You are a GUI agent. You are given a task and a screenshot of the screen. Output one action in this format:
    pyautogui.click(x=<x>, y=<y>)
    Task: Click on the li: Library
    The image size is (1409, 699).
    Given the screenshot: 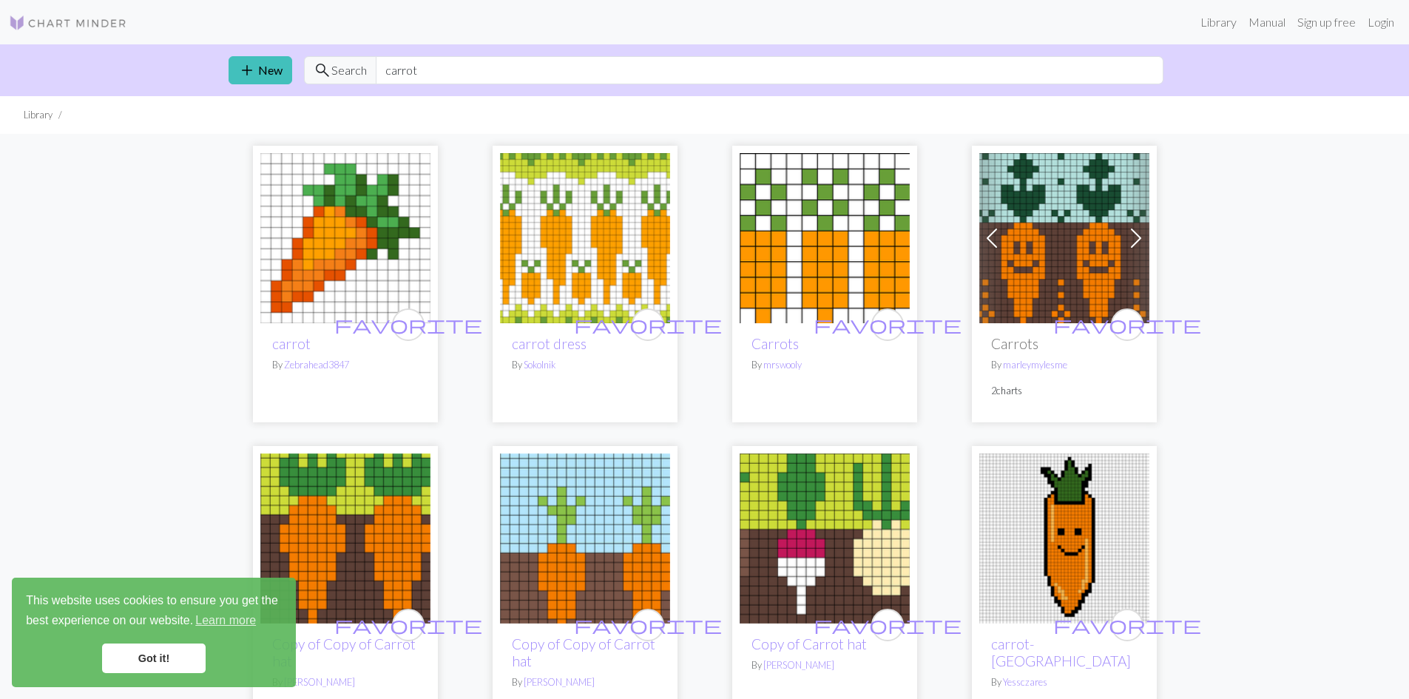 What is the action you would take?
    pyautogui.click(x=38, y=115)
    